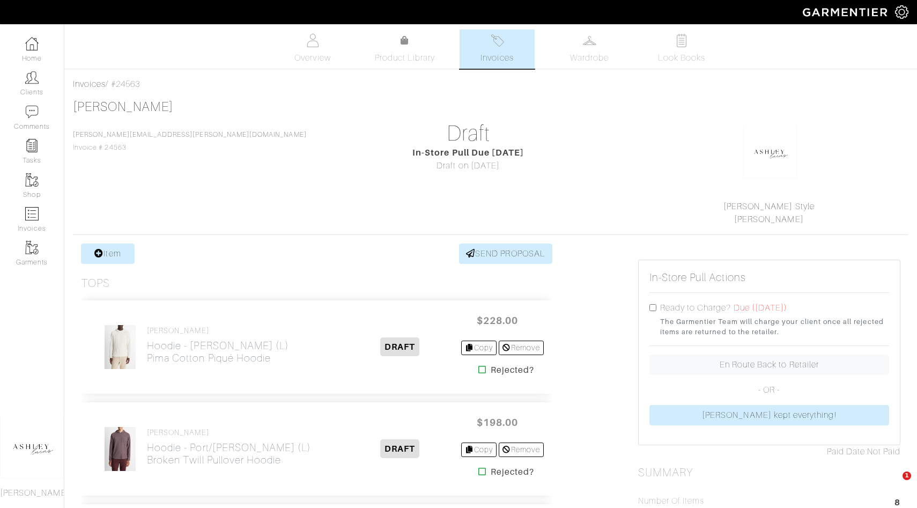 The width and height of the screenshot is (917, 508). What do you see at coordinates (769, 390) in the screenshot?
I see `p: - OR -` at bounding box center [769, 390].